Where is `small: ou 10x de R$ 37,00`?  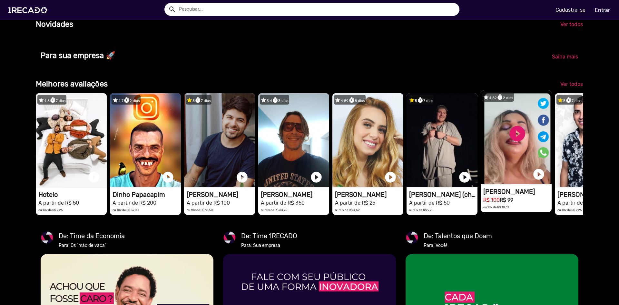 small: ou 10x de R$ 37,00 is located at coordinates (125, 210).